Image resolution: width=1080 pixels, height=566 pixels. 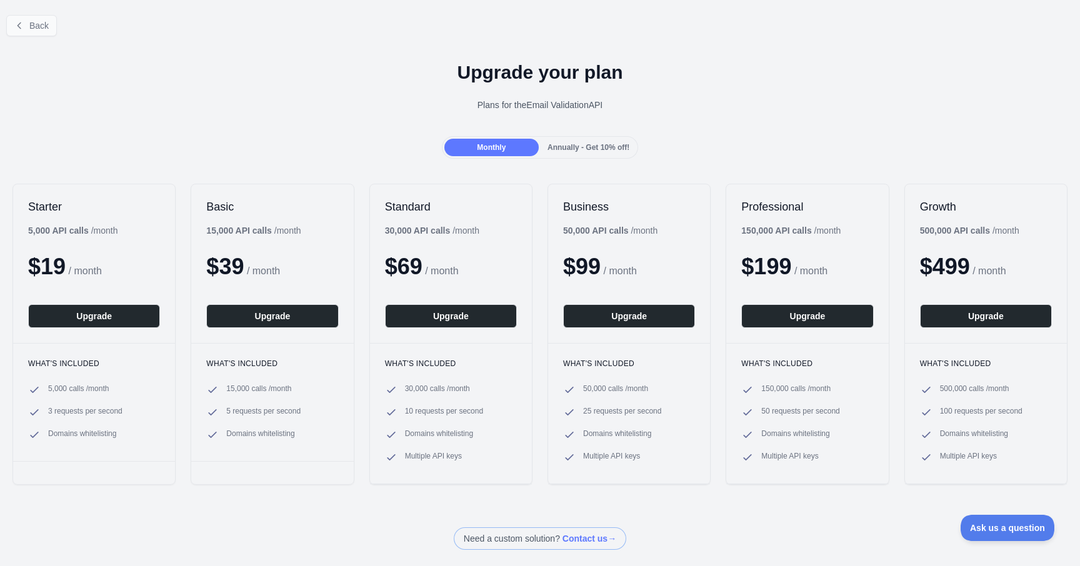 I want to click on span: $ 199, so click(x=766, y=266).